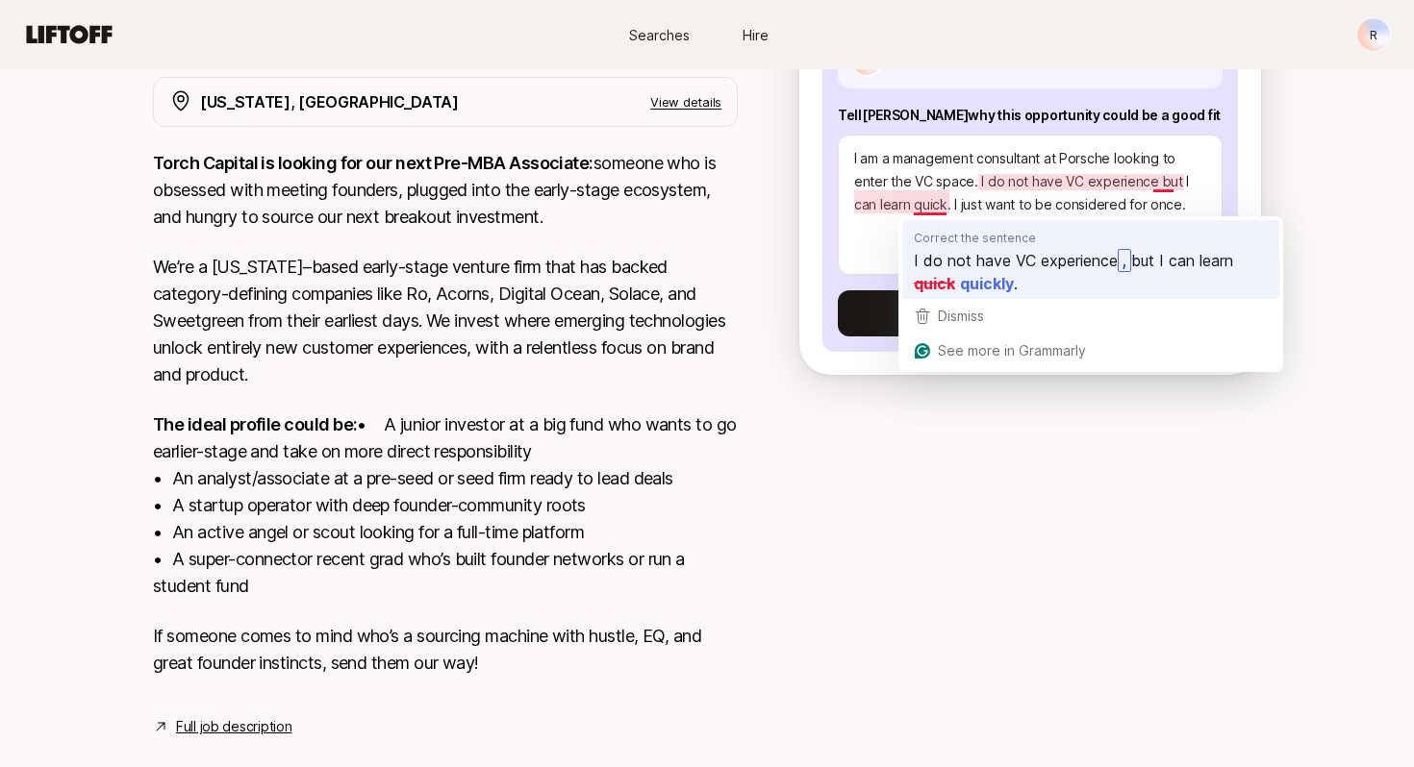 This screenshot has width=1414, height=767. I want to click on button: Suggest yourself, so click(1030, 314).